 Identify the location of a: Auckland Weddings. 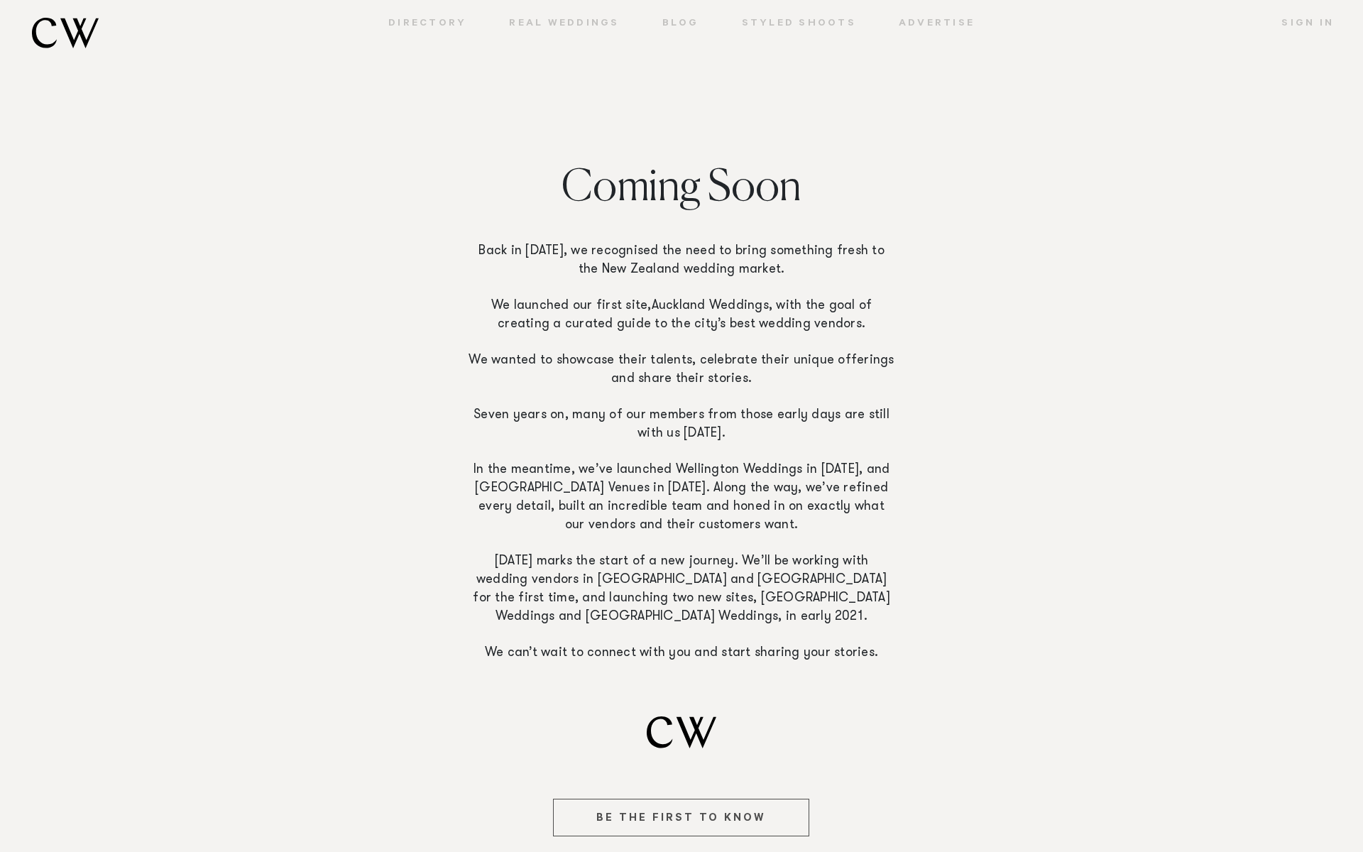
(710, 306).